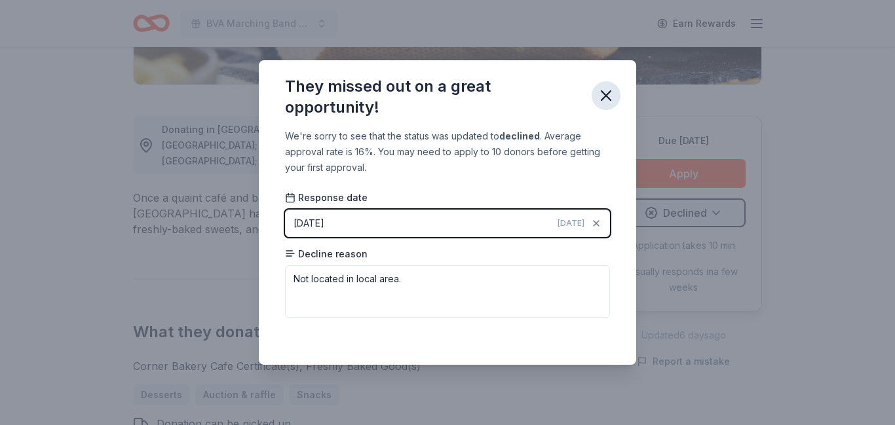  Describe the element at coordinates (447, 291) in the screenshot. I see `textarea: Not located in local area.` at that location.